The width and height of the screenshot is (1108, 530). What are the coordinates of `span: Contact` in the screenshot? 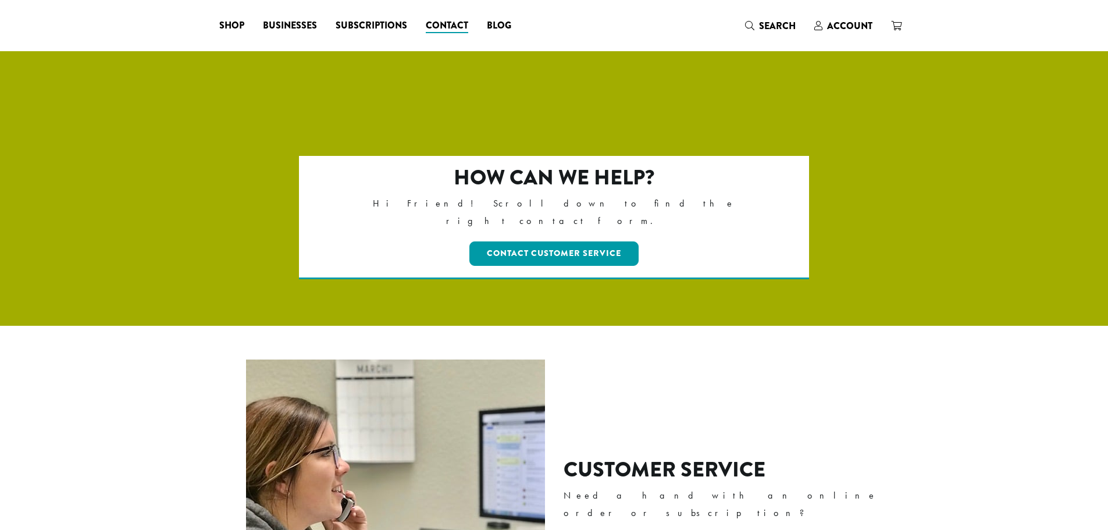 It's located at (447, 26).